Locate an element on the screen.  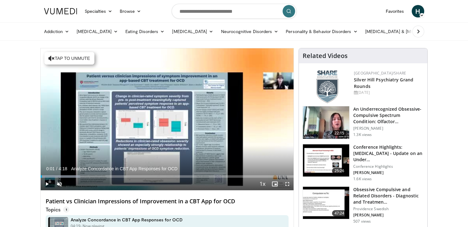
a: Specialties is located at coordinates (98, 11).